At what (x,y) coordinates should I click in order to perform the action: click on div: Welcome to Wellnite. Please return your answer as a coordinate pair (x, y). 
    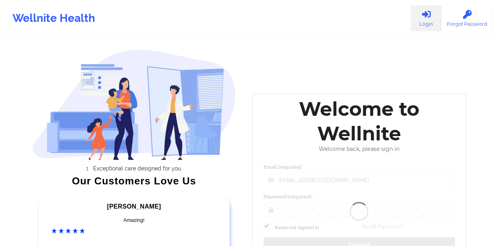
    Looking at the image, I should click on (360, 121).